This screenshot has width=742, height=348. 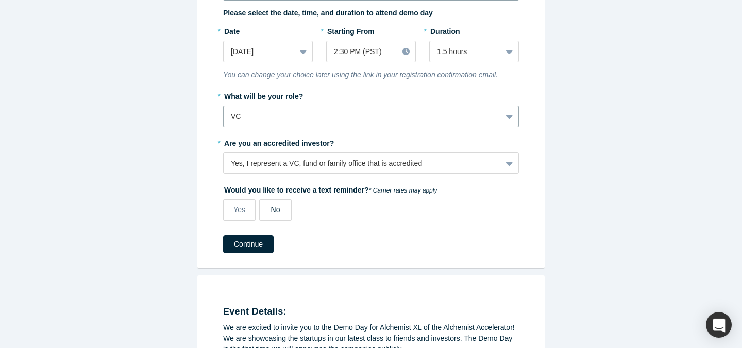 I want to click on label: Are you an accredited investor?, so click(x=371, y=142).